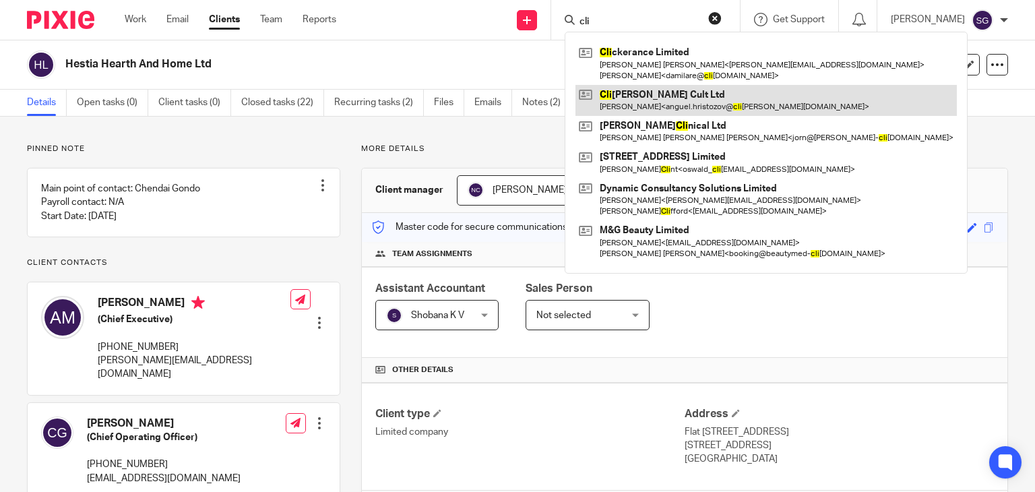 Image resolution: width=1035 pixels, height=492 pixels. I want to click on button: Clear, so click(715, 18).